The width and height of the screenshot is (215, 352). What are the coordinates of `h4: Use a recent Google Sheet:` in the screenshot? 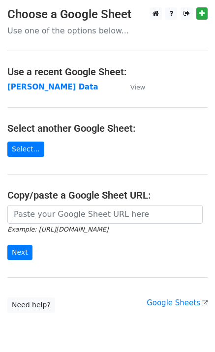 It's located at (107, 72).